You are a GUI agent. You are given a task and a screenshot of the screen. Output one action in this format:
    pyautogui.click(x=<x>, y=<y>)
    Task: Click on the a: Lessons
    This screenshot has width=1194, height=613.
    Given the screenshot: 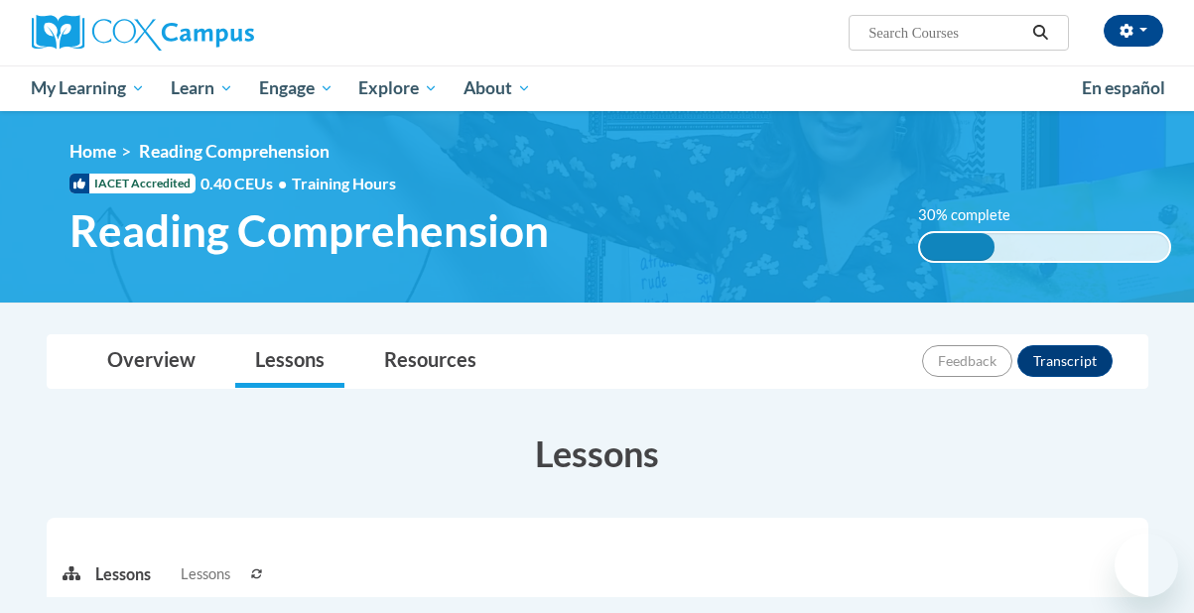 What is the action you would take?
    pyautogui.click(x=290, y=361)
    